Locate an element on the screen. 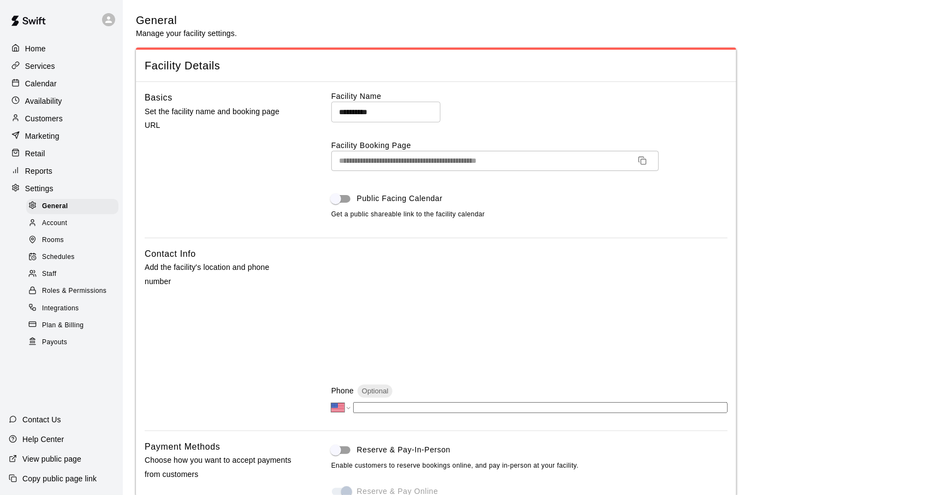 The image size is (941, 495). span: Public Facing Calendar is located at coordinates (400, 198).